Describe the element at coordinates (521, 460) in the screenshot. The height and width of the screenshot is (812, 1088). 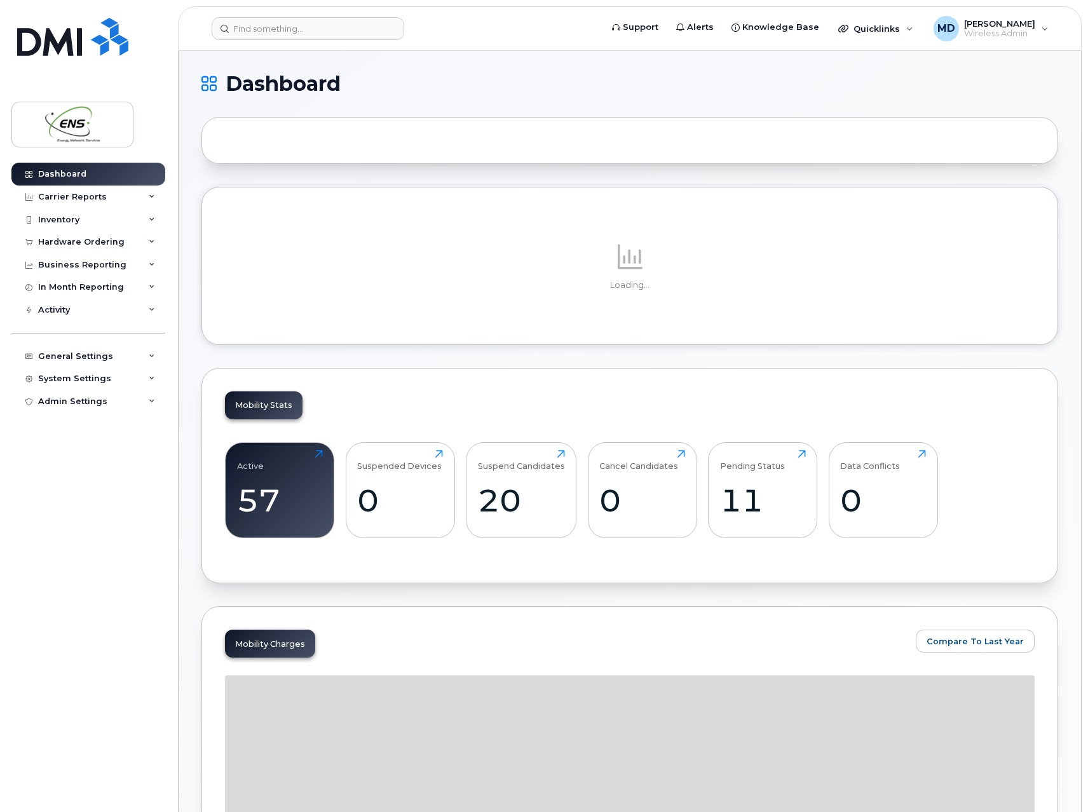
I see `div: Suspend Candidates` at that location.